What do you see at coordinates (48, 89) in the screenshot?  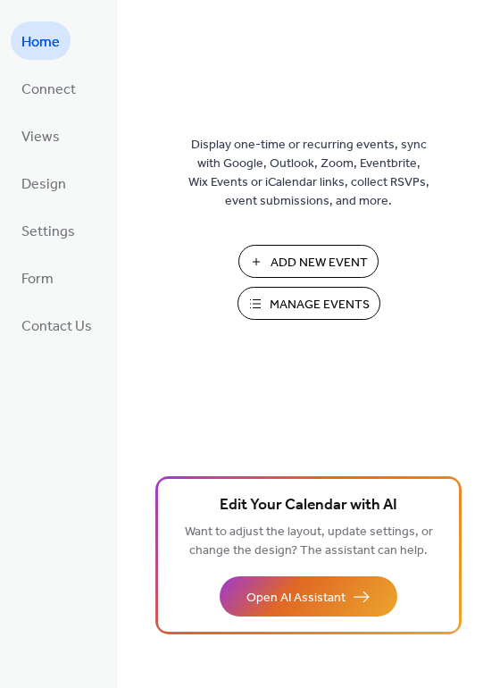 I see `span: Connect` at bounding box center [48, 89].